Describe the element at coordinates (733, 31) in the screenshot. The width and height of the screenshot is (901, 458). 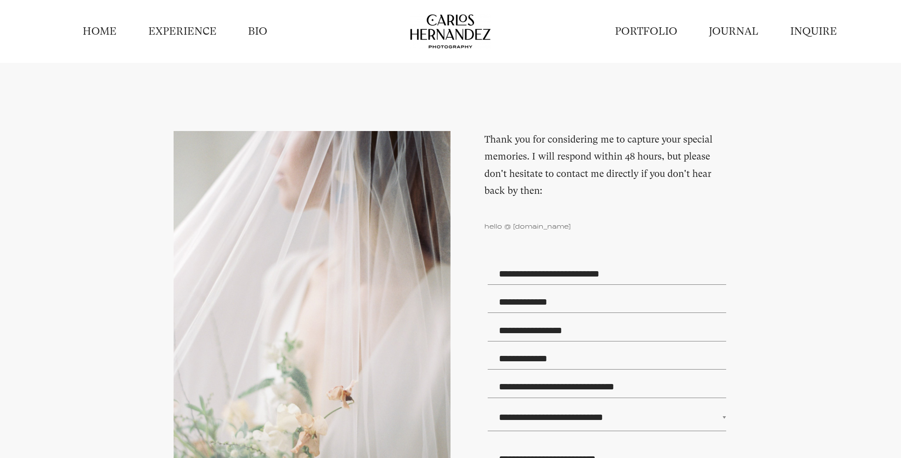
I see `a: JOURNAL` at that location.